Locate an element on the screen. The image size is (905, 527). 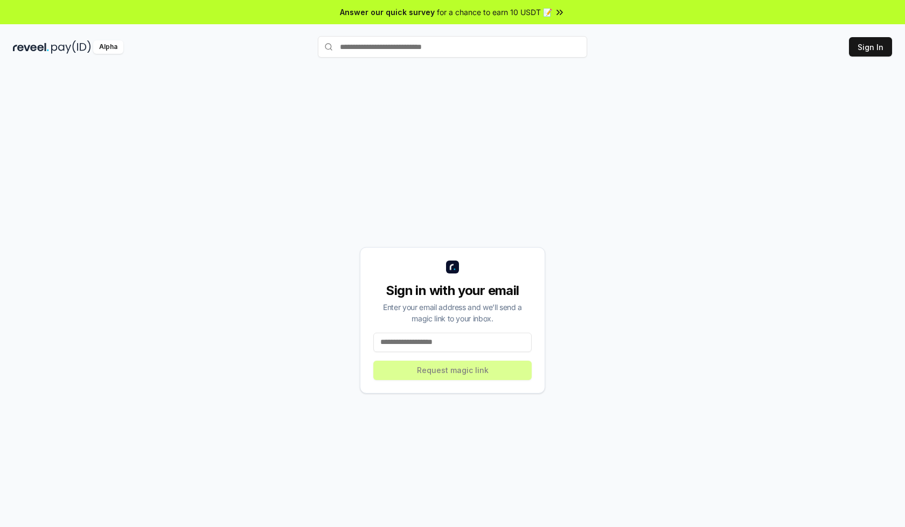
span: Answer our quick survey is located at coordinates (387, 12).